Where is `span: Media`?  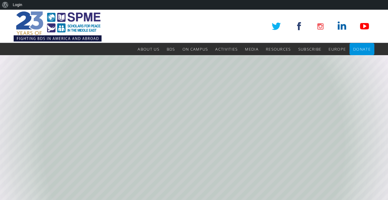
span: Media is located at coordinates (251, 49).